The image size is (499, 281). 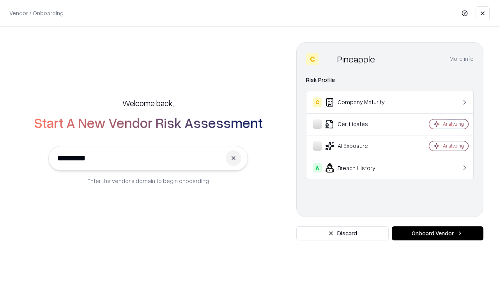 What do you see at coordinates (359, 146) in the screenshot?
I see `div: AI Exposure` at bounding box center [359, 146].